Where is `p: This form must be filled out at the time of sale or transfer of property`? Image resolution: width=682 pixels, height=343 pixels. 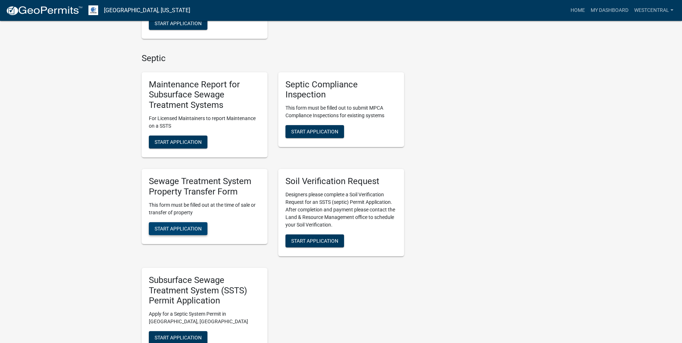
p: This form must be filled out at the time of sale or transfer of property is located at coordinates (204, 209).